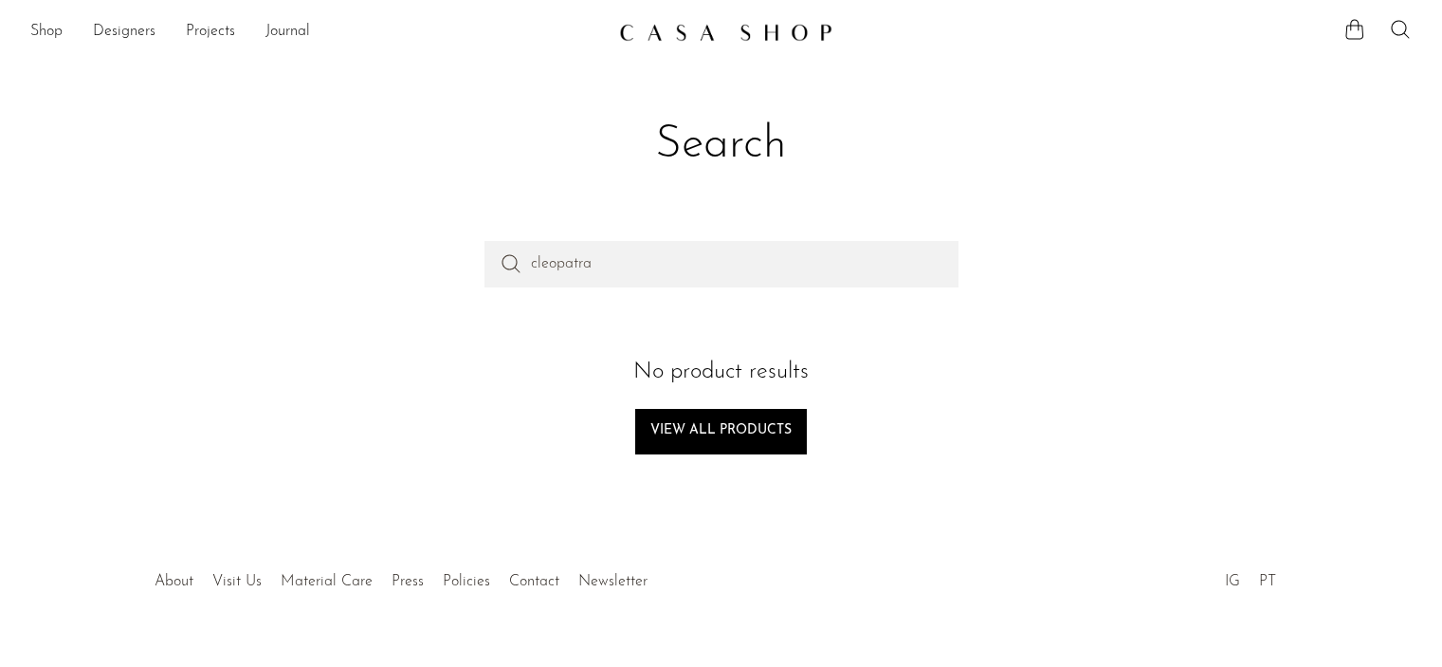  I want to click on a: Shop, so click(46, 32).